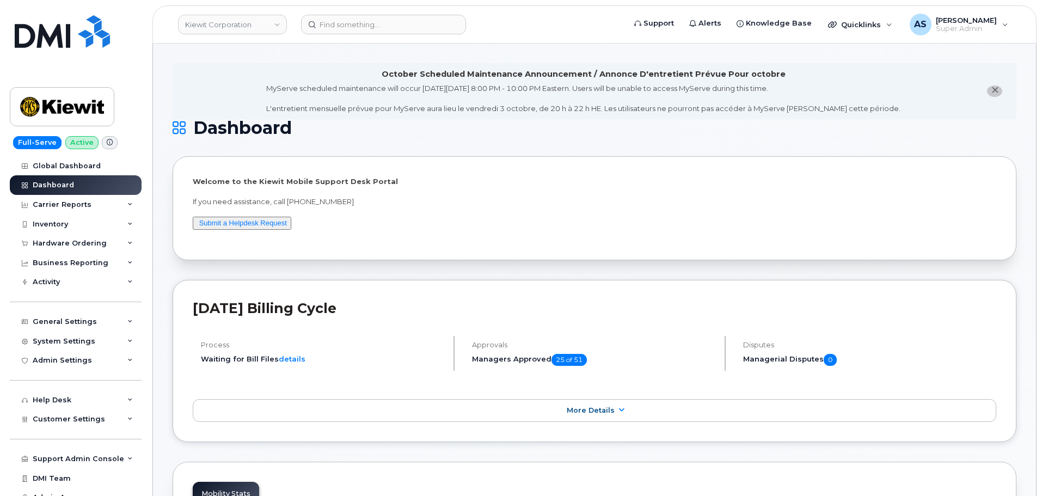 Image resolution: width=1042 pixels, height=496 pixels. Describe the element at coordinates (584, 74) in the screenshot. I see `div: October Scheduled Maintenance Announcement / Annonce D'entretient Prévue Pour octobre` at that location.